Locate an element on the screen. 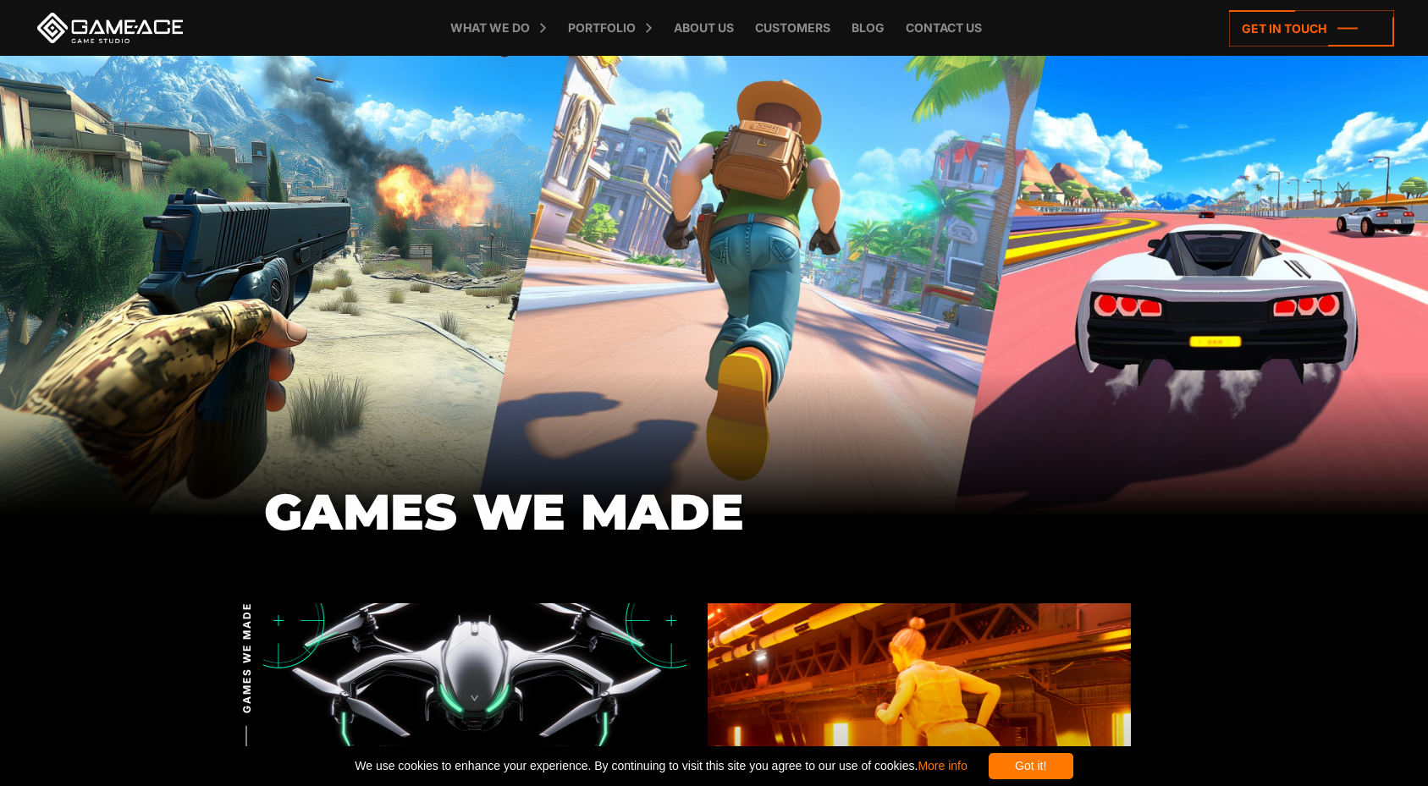  span: We use cookies to enhance your experience. By continuing to visit this site you agree to our use ... is located at coordinates (660, 766).